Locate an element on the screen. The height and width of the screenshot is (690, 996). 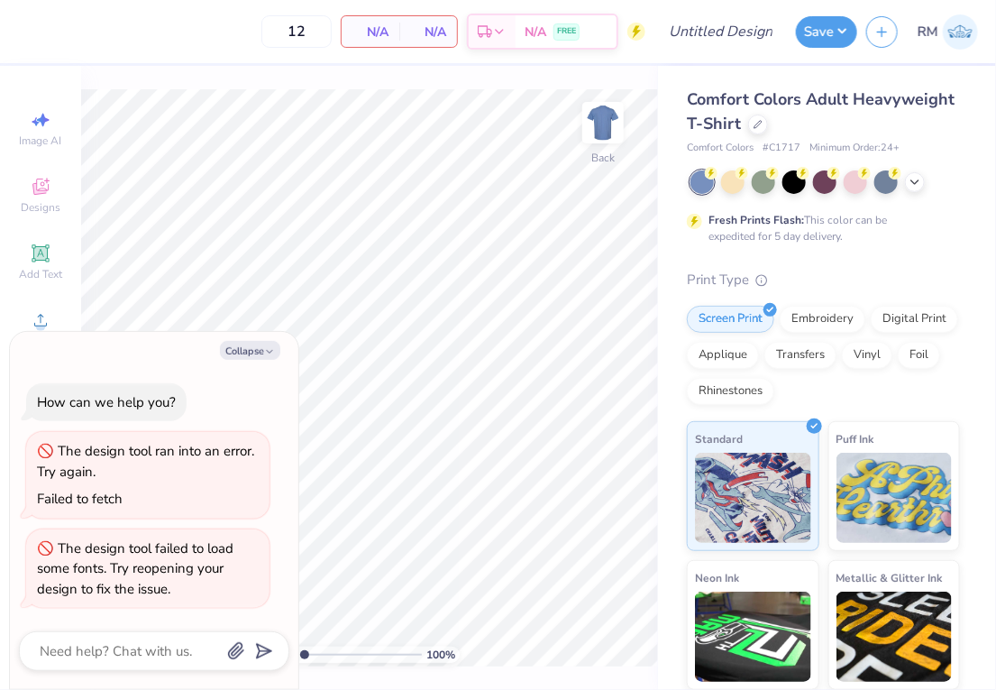
span: 100 % is located at coordinates (441, 655).